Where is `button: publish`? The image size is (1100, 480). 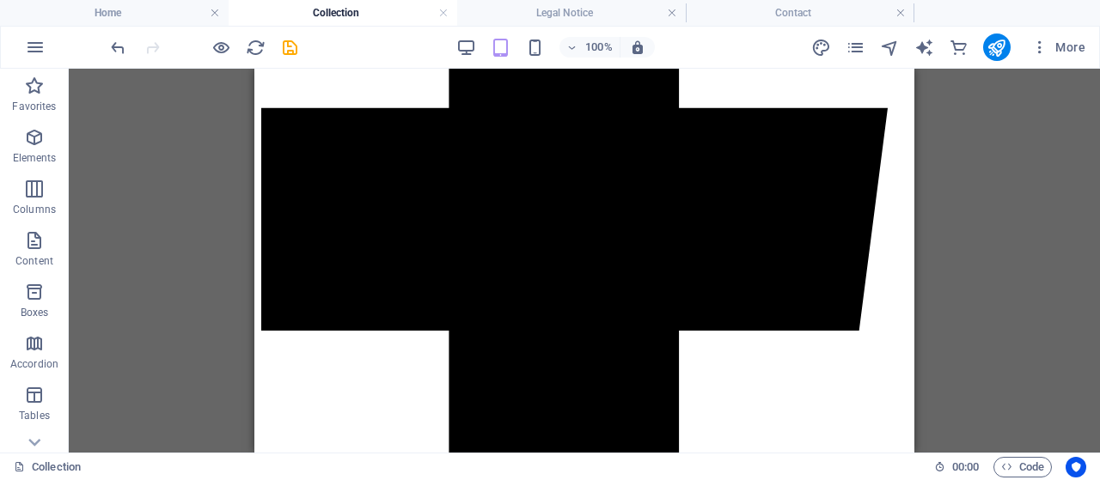 button: publish is located at coordinates (997, 47).